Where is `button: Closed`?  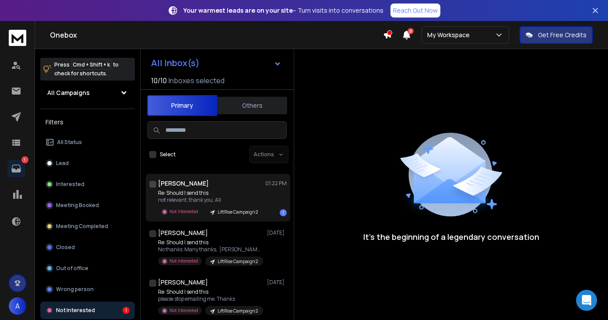 button: Closed is located at coordinates (88, 247).